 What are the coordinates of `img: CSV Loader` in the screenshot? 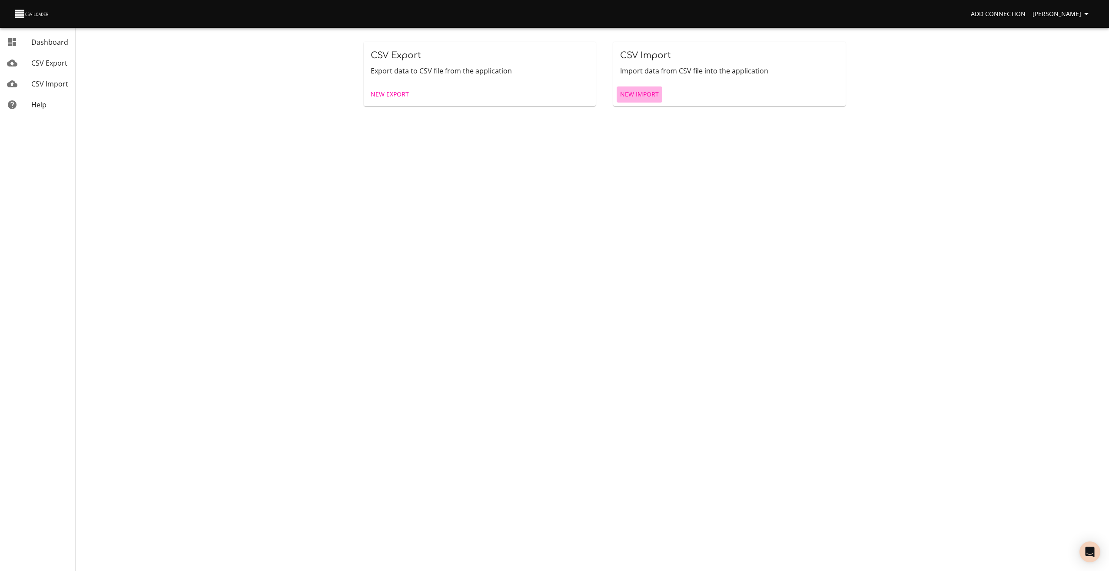 It's located at (32, 14).